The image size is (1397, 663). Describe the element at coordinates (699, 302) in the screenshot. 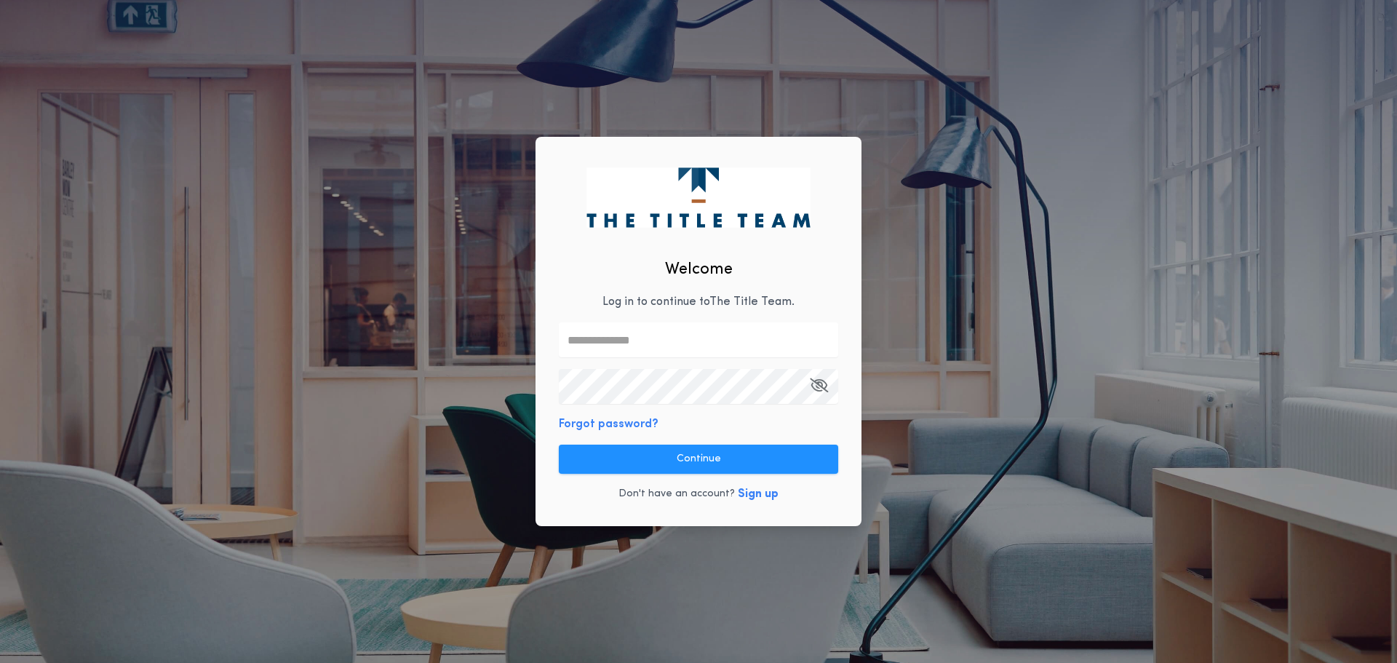

I see `p: Log in to continue to The Title Team .` at that location.